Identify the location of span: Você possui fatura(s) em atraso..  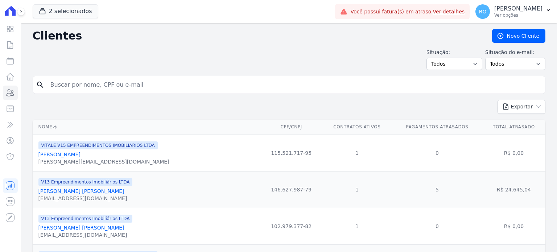
(407, 12).